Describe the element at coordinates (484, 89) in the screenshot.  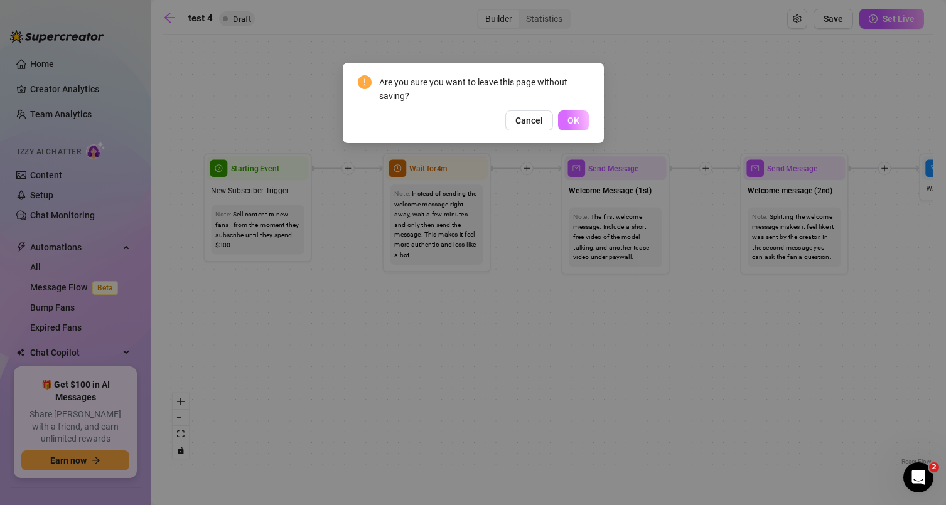
I see `div: Are you sure you want to leave this page without saving?` at that location.